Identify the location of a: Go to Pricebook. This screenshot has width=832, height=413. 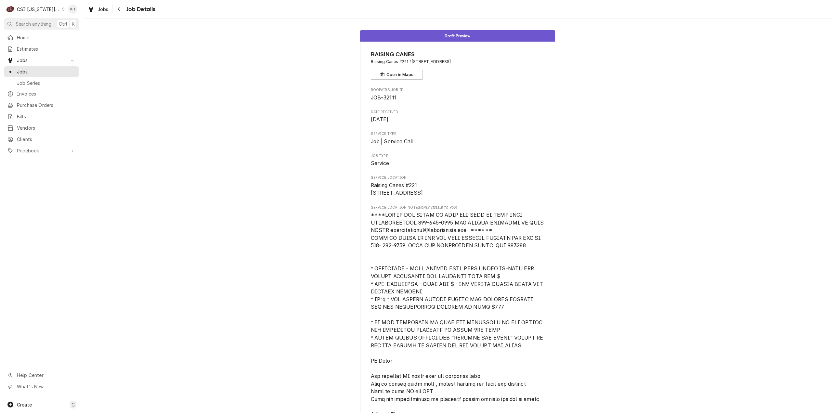
(41, 150).